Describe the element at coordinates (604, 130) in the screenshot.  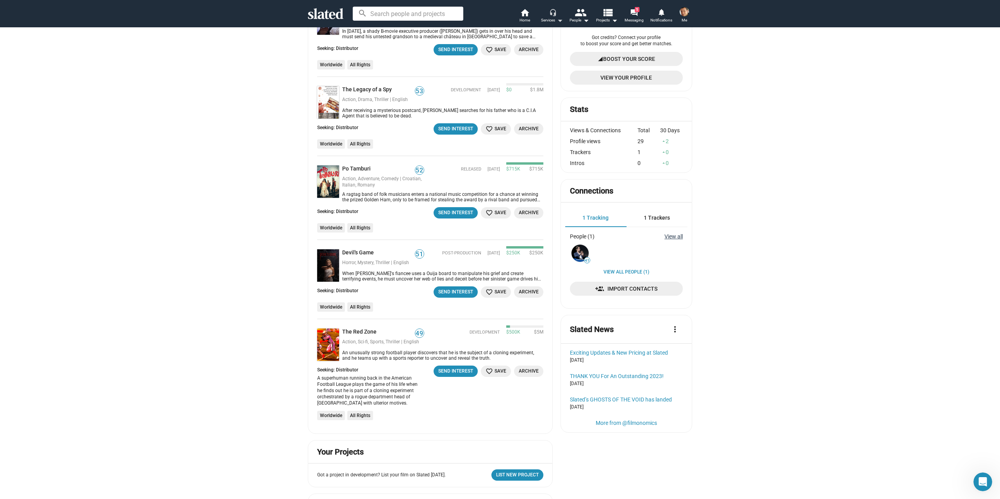
I see `div: Views & Connections` at that location.